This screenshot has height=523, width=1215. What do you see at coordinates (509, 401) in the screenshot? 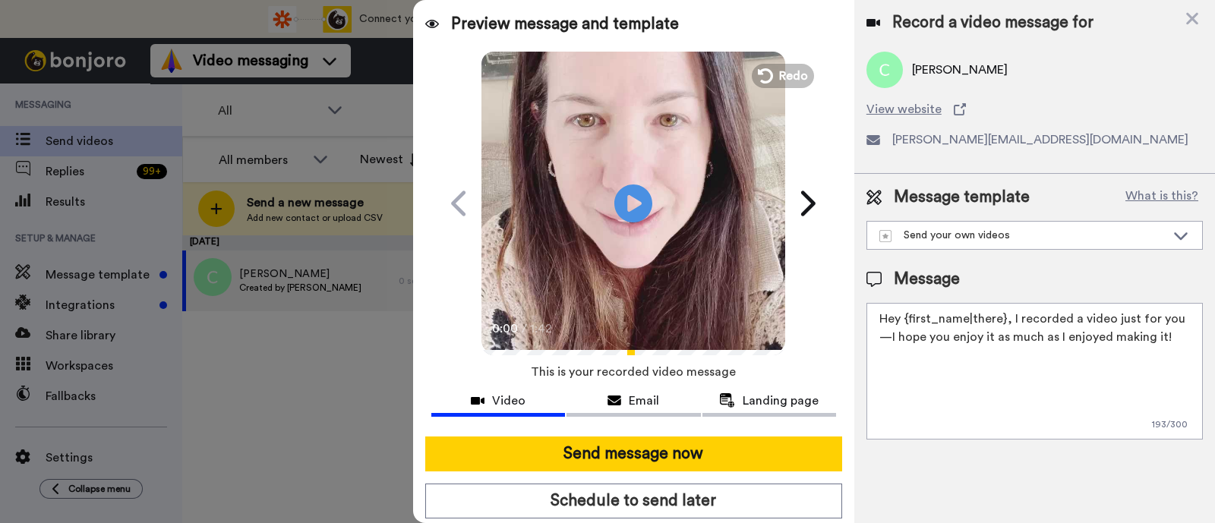
I see `span: Video` at bounding box center [509, 401].